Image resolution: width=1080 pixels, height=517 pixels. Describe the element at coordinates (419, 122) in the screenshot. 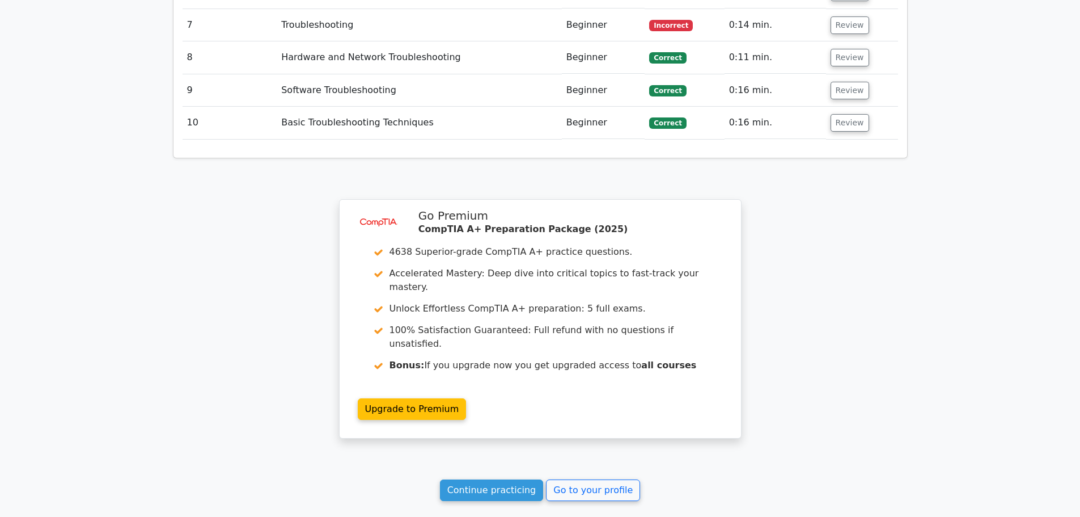

I see `td: Basic Troubleshooting Techniques` at that location.